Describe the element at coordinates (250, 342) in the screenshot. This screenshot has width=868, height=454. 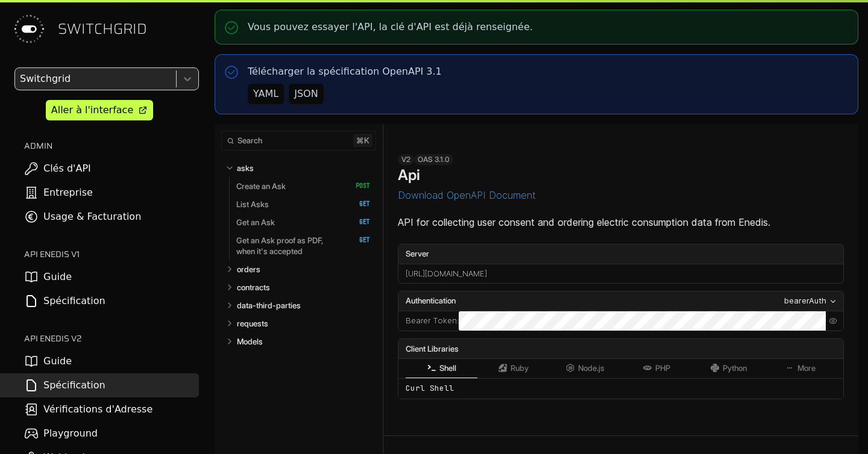
I see `p: Models` at that location.